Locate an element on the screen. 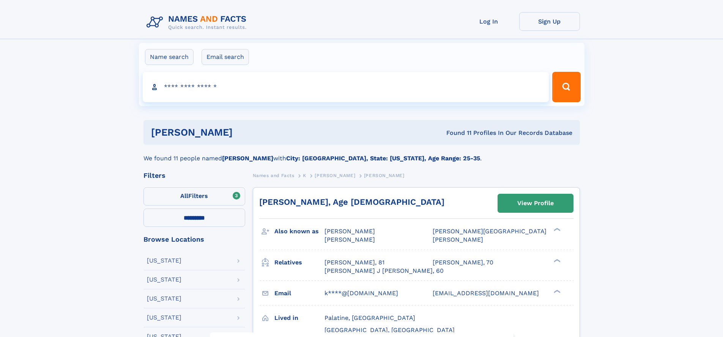  a: View Profile is located at coordinates (536, 203).